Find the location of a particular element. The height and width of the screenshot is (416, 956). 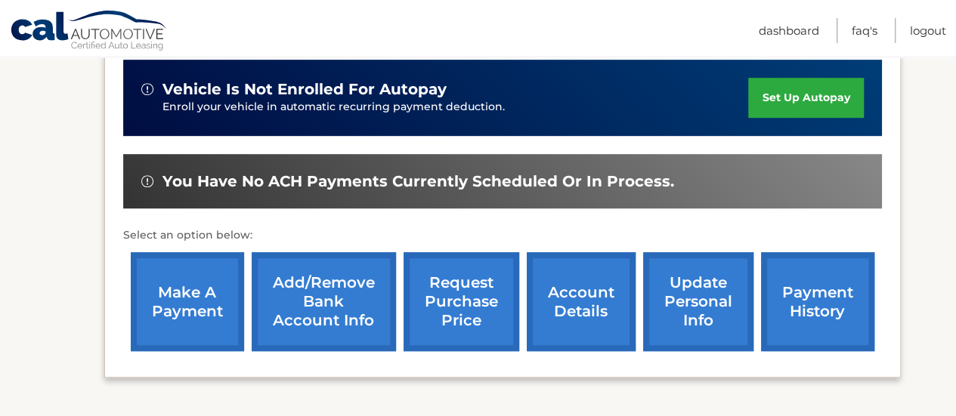

span: vehicle is not enrolled for autopay is located at coordinates (304, 89).